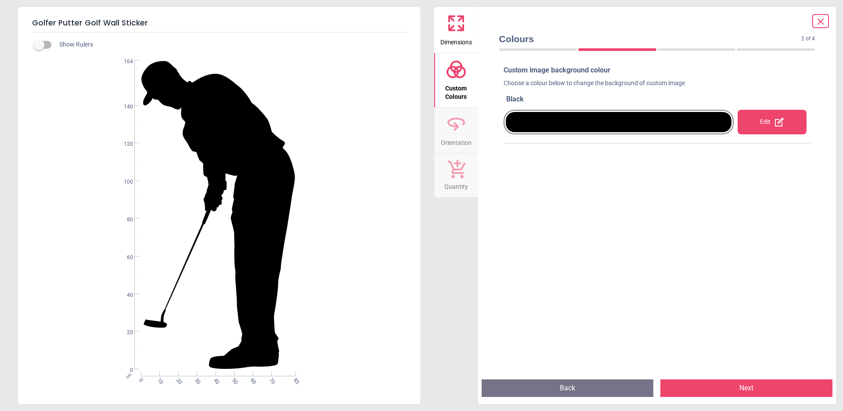  I want to click on span: 140, so click(125, 107).